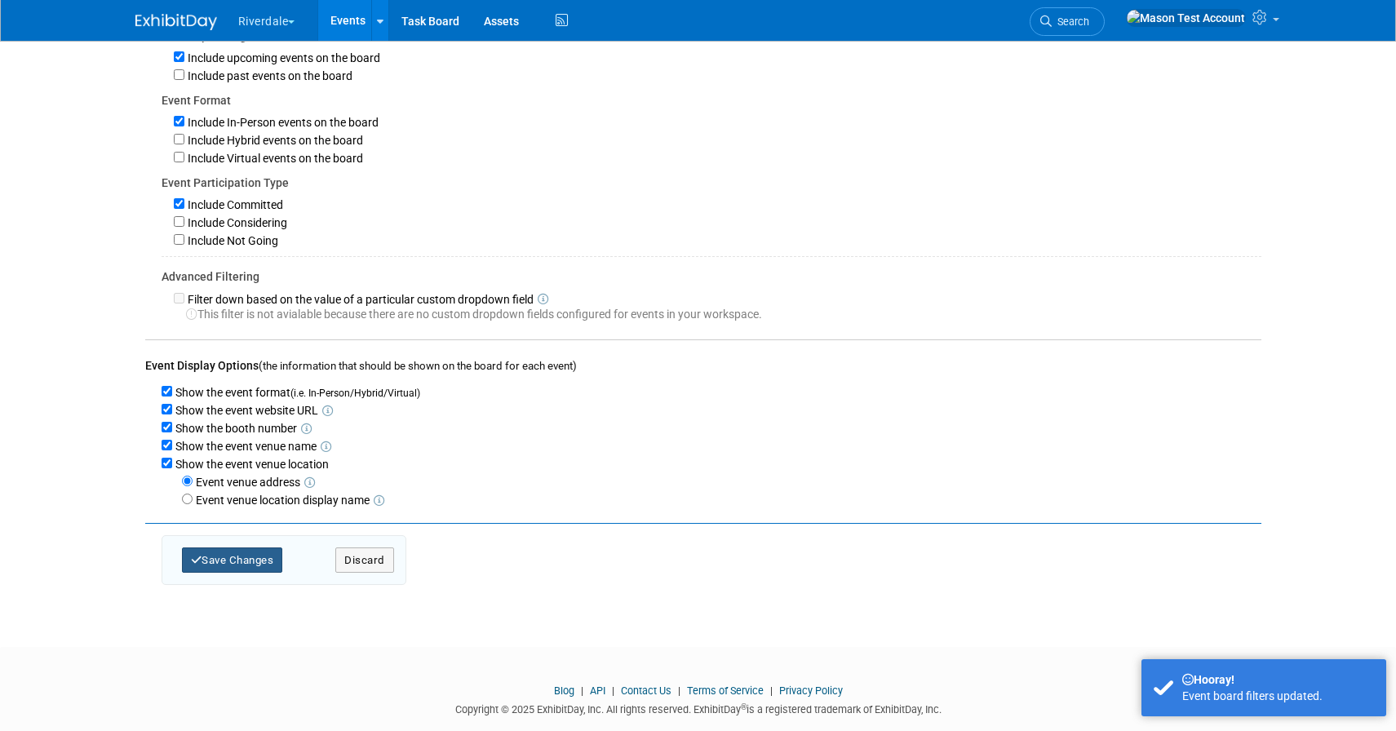 This screenshot has height=731, width=1396. Describe the element at coordinates (355, 393) in the screenshot. I see `span: (i.e. In-Person/Hybrid/Virtual)` at that location.